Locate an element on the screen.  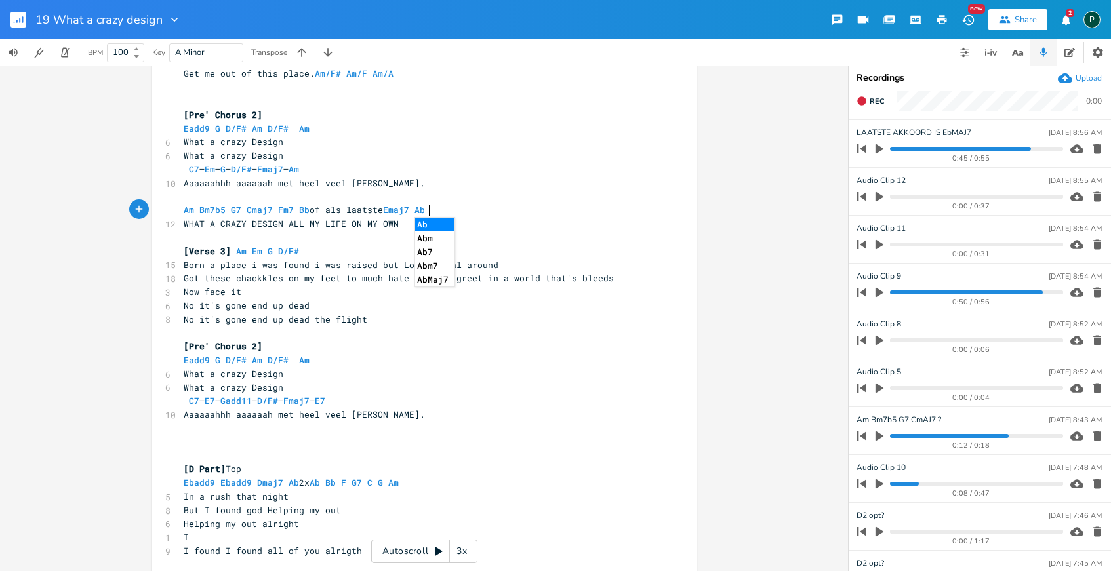
span: Rec is located at coordinates (877, 101).